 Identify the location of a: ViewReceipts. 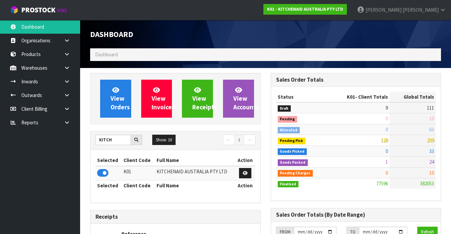
(197, 99).